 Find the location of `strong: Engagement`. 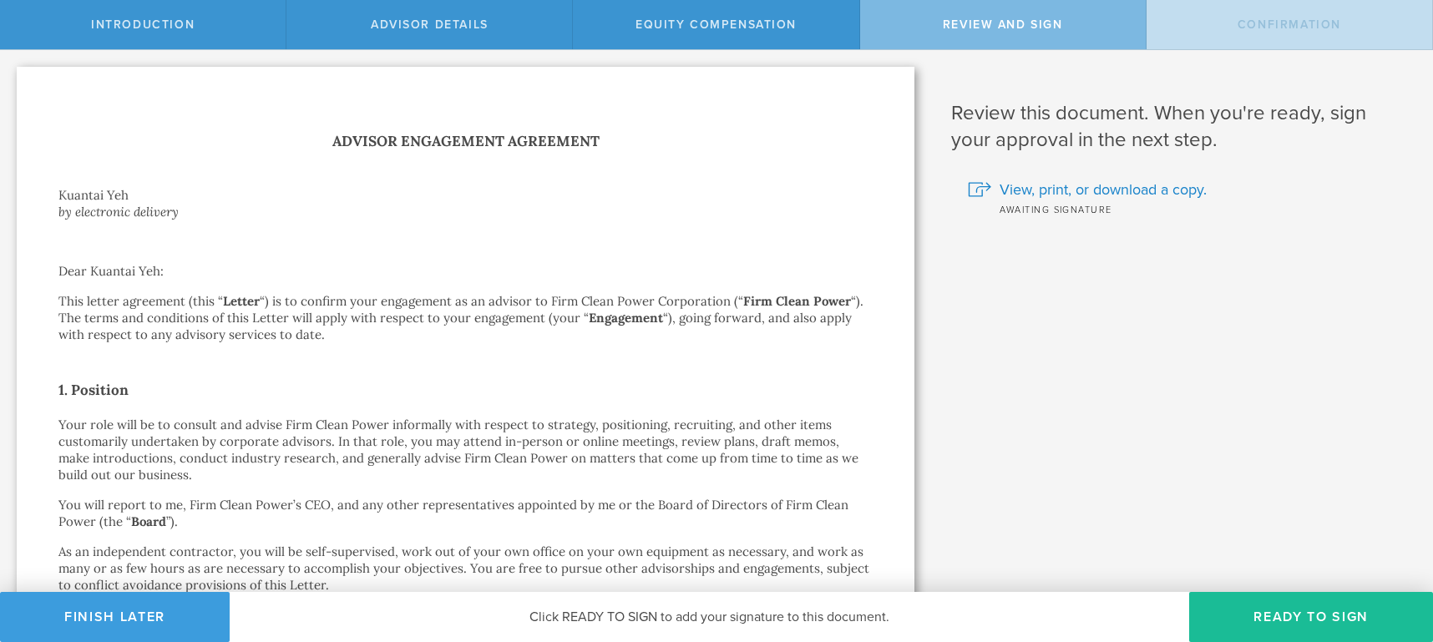

strong: Engagement is located at coordinates (626, 317).